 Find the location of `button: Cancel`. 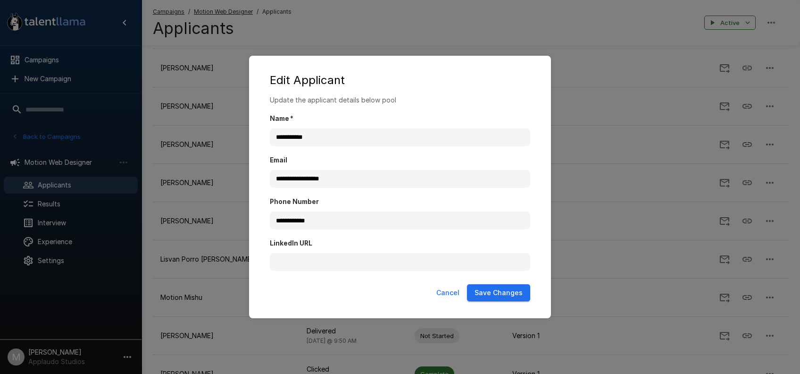

button: Cancel is located at coordinates (448, 292).